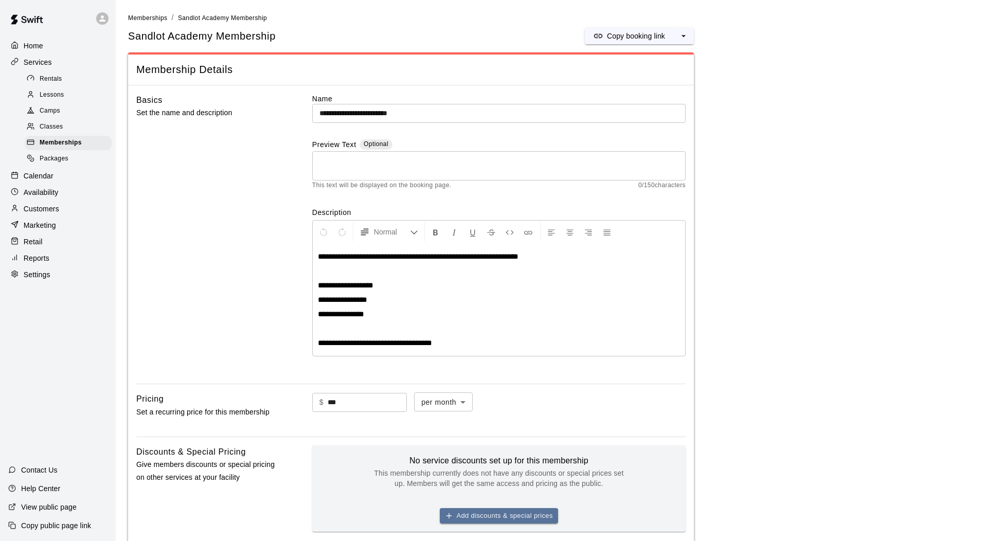  What do you see at coordinates (51, 79) in the screenshot?
I see `span: Rentals` at bounding box center [51, 79].